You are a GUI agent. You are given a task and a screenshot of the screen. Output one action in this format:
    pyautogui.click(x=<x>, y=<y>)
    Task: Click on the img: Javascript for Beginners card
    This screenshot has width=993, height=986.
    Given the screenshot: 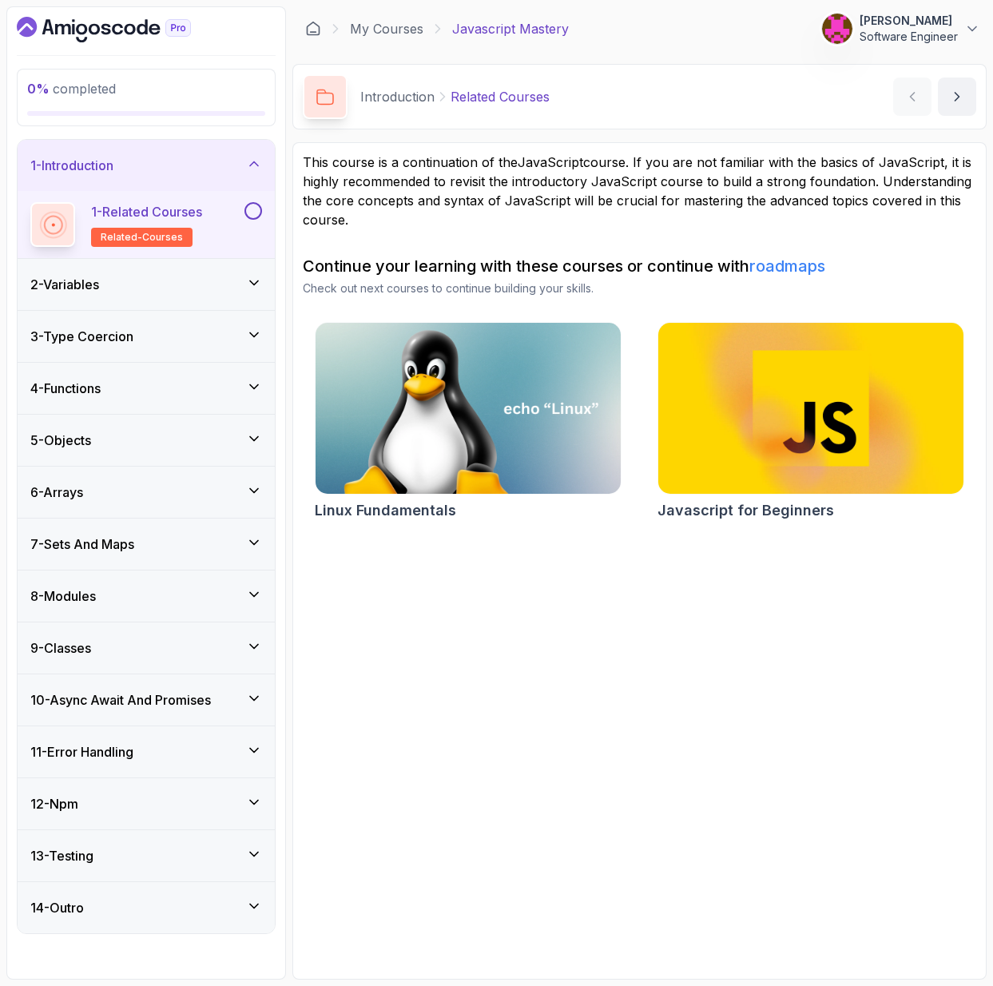 What is the action you would take?
    pyautogui.click(x=811, y=408)
    